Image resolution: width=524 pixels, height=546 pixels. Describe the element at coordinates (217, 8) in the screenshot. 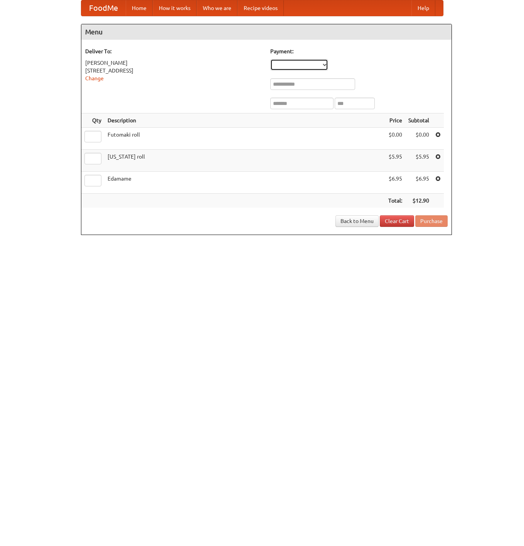

I see `a: Who we are` at that location.